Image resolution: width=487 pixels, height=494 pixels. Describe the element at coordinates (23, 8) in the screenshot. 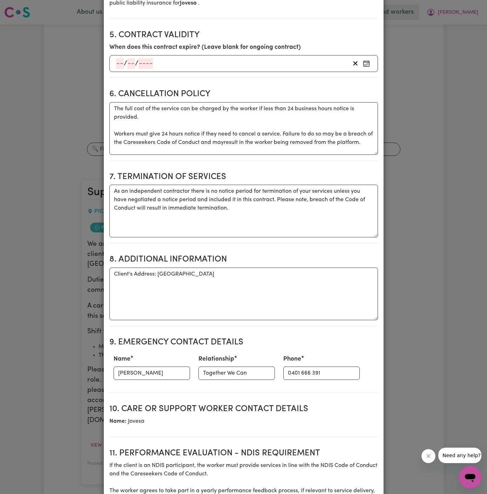

I see `span: Need any help?` at that location.